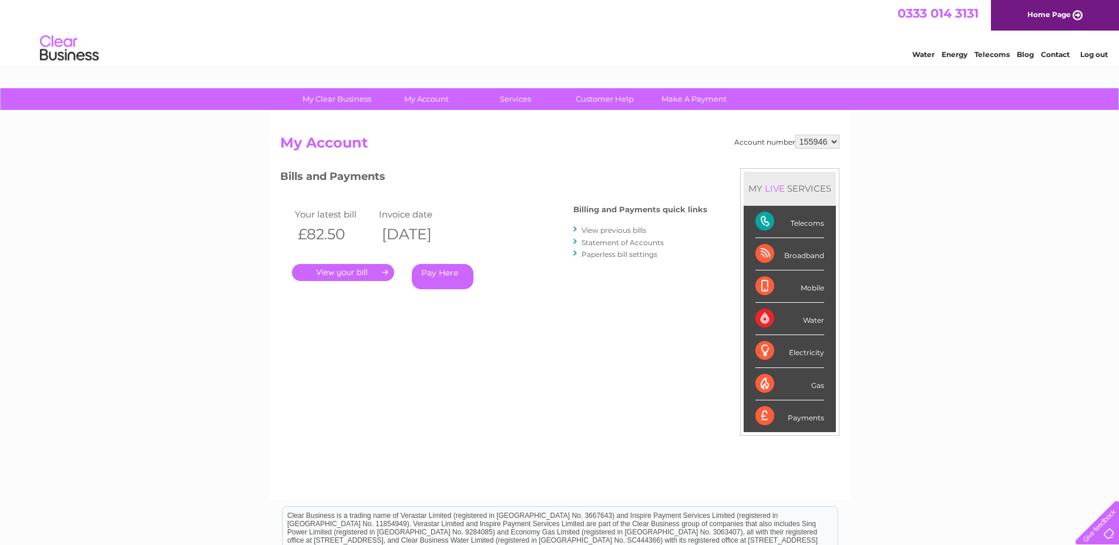 The width and height of the screenshot is (1119, 545). Describe the element at coordinates (924, 54) in the screenshot. I see `a: Water` at that location.